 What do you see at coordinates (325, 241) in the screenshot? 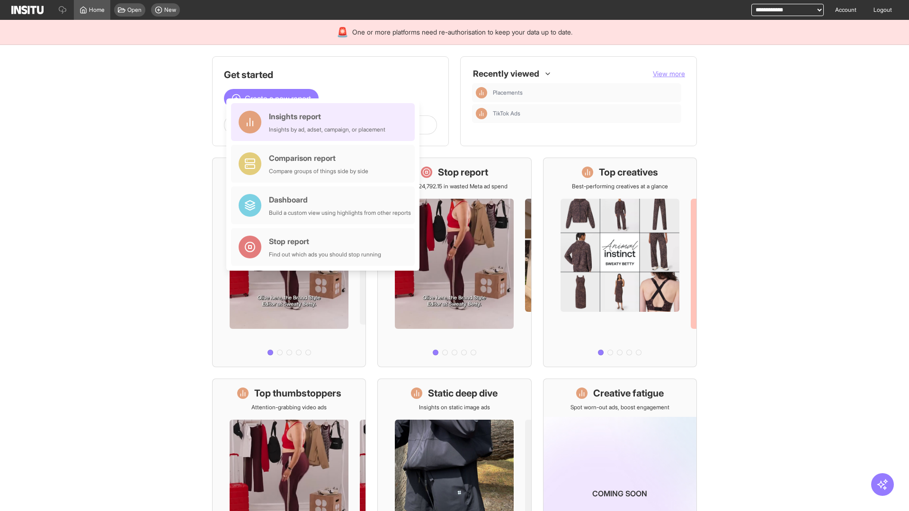
I see `div: Stop report` at bounding box center [325, 241].